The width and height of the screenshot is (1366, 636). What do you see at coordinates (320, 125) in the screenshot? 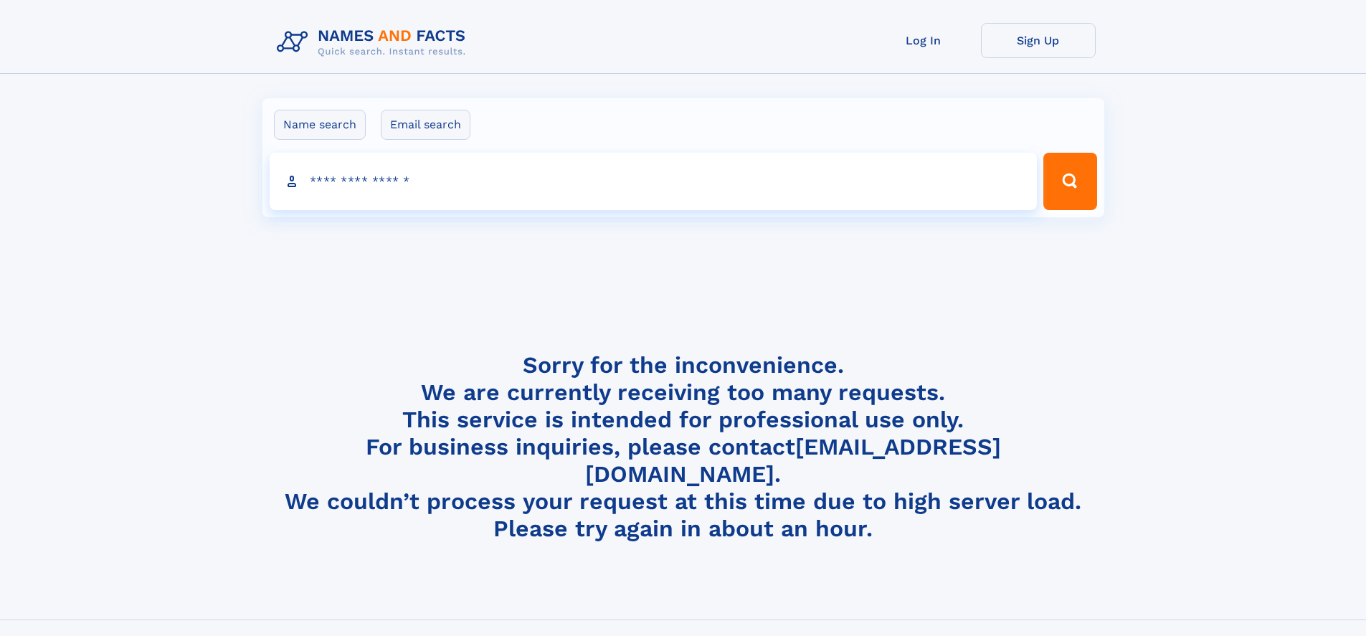
I see `label: Name search` at bounding box center [320, 125].